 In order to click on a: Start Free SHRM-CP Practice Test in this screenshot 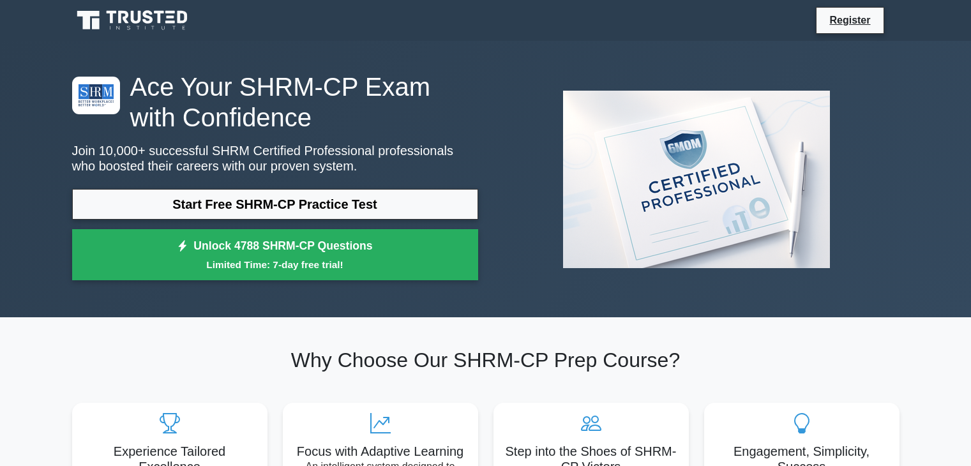, I will do `click(275, 204)`.